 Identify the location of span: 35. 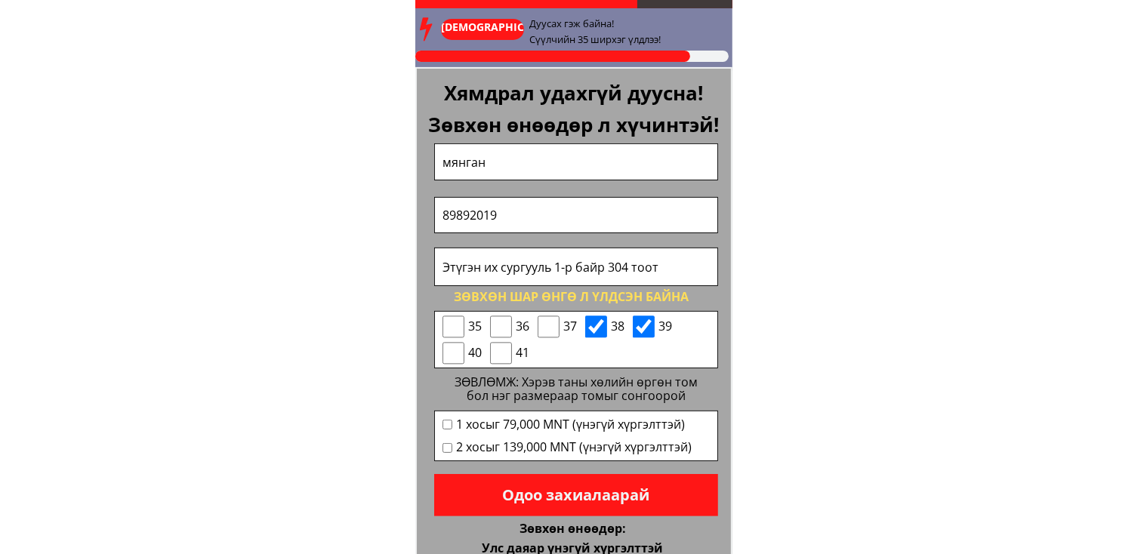
(475, 327).